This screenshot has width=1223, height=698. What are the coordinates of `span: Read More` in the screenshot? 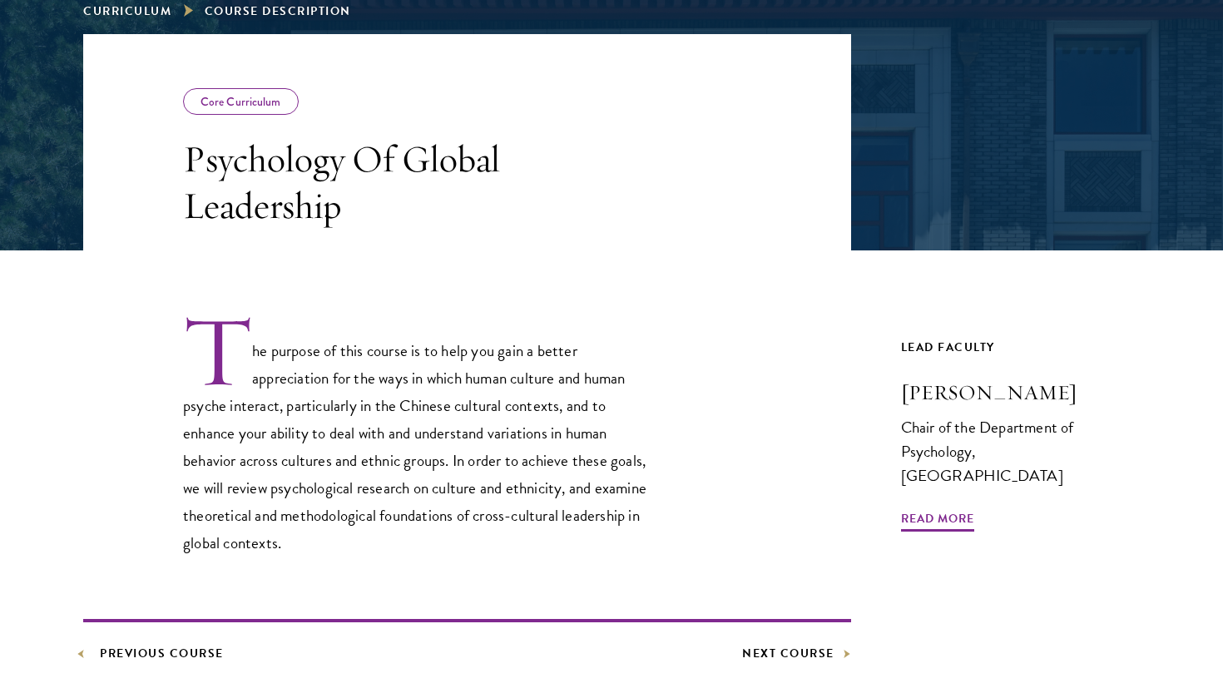 It's located at (938, 521).